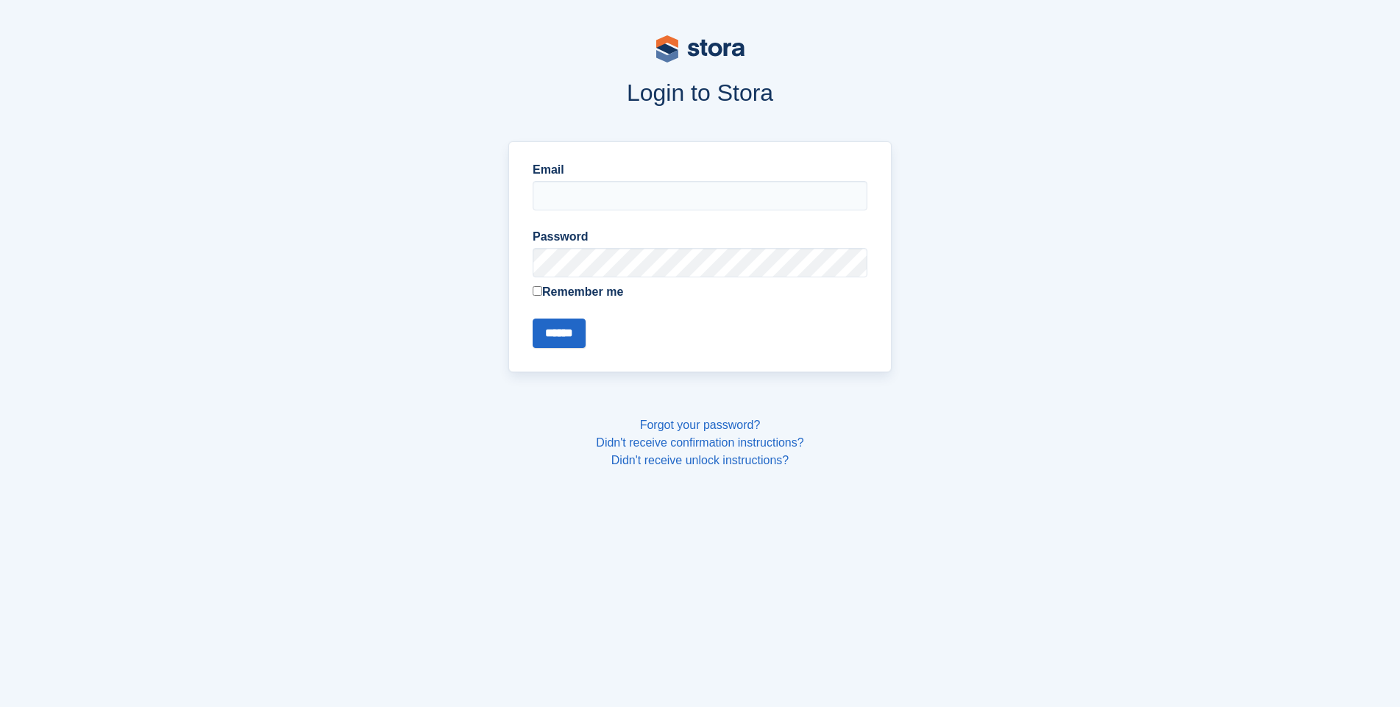 This screenshot has width=1400, height=707. I want to click on img: stora-logo-53a41332b3708ae10de48c4981b4e9114cc0af31d8433b30ea865607fb682f29.svg, so click(701, 49).